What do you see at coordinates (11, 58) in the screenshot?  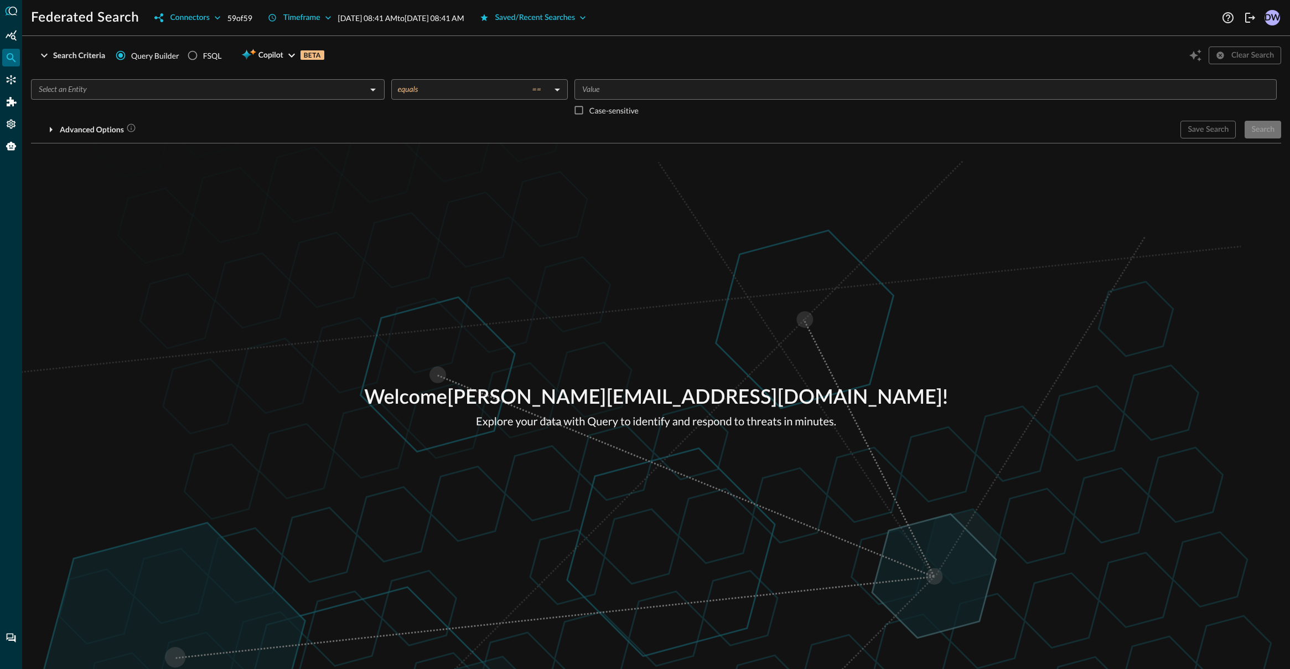 I see `div: Federated Search` at bounding box center [11, 58].